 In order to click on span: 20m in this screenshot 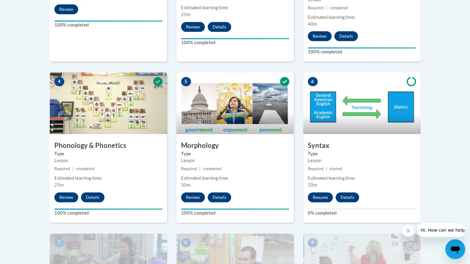, I will do `click(312, 185)`.